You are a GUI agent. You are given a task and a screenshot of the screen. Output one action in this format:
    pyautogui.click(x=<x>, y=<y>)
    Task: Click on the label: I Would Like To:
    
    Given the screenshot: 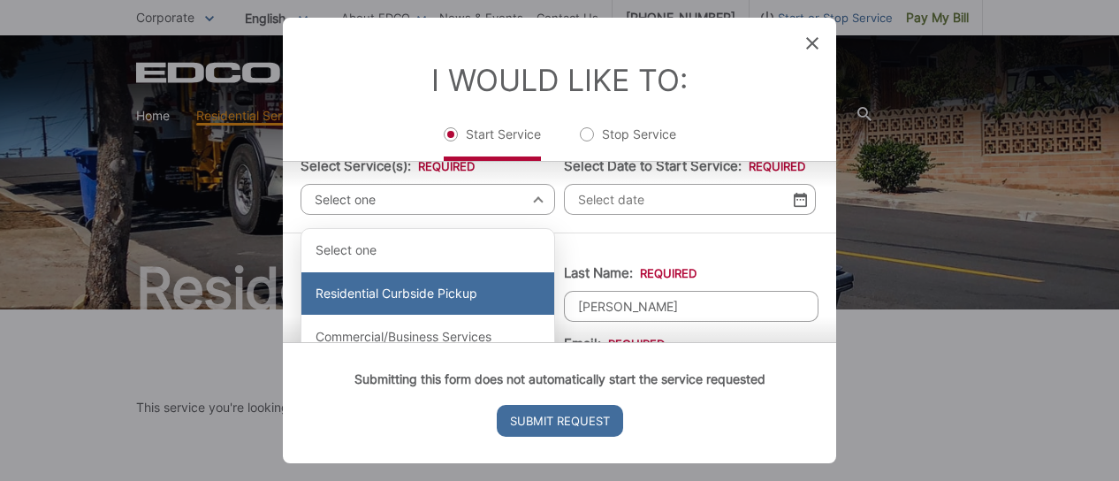 What is the action you would take?
    pyautogui.click(x=560, y=80)
    